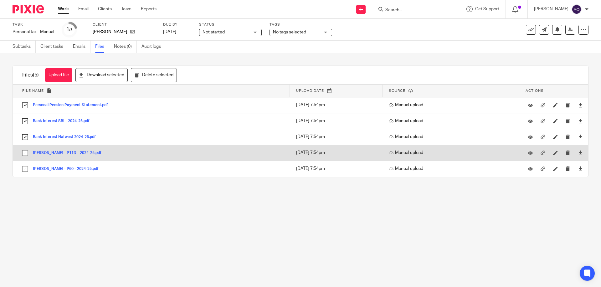 The image size is (601, 287). I want to click on a: Team, so click(126, 9).